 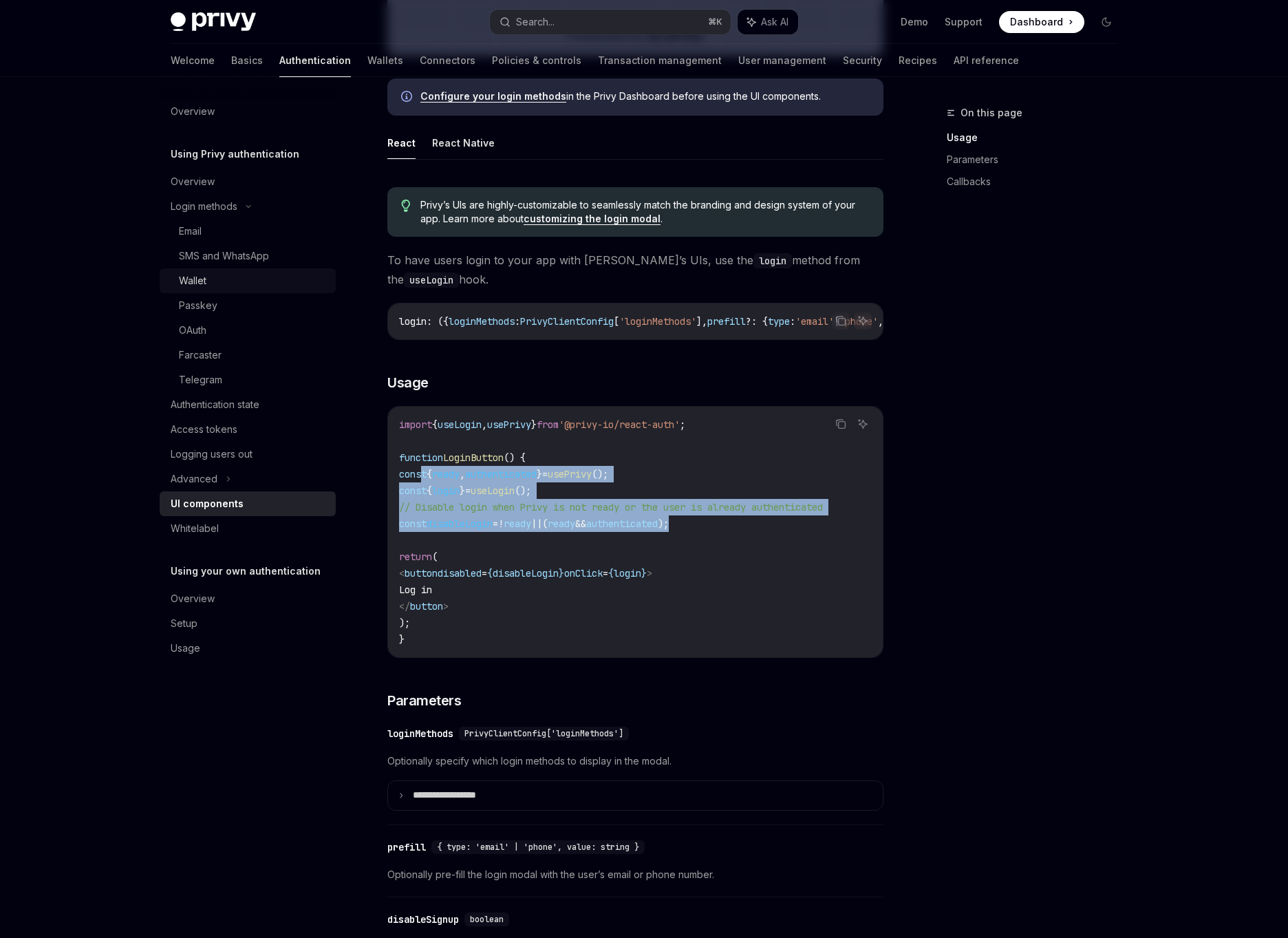 I want to click on div: Farcaster, so click(x=200, y=356).